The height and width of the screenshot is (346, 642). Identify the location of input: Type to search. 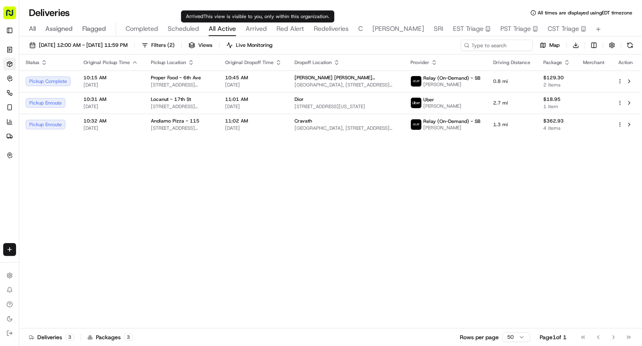
(496, 45).